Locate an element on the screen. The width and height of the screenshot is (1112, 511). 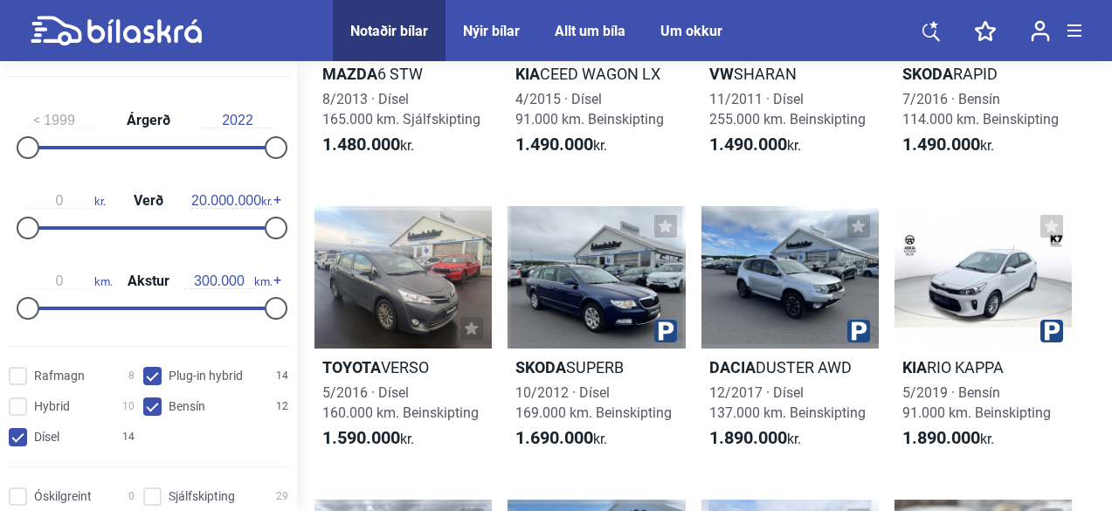
b: 1.690.000 is located at coordinates (554, 438).